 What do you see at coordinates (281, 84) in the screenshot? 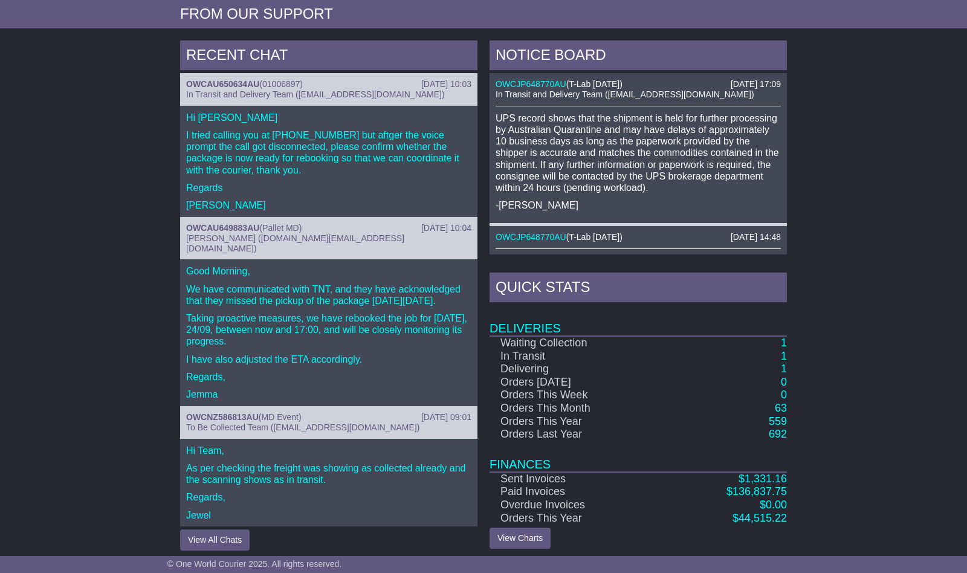
I see `span: 01006897` at bounding box center [281, 84].